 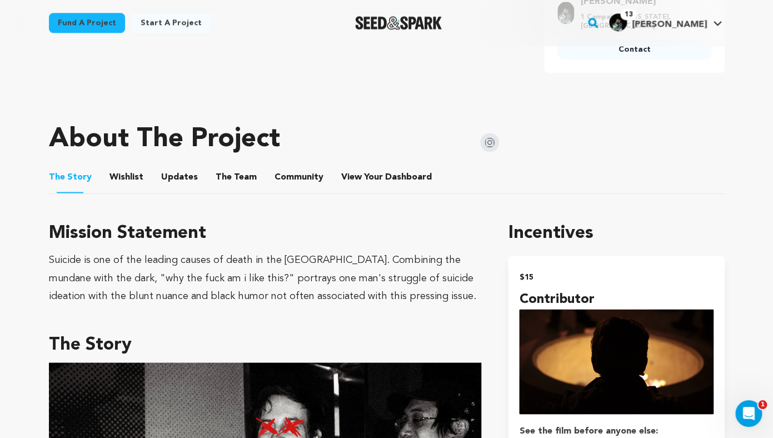 I want to click on span: 13, so click(x=628, y=15).